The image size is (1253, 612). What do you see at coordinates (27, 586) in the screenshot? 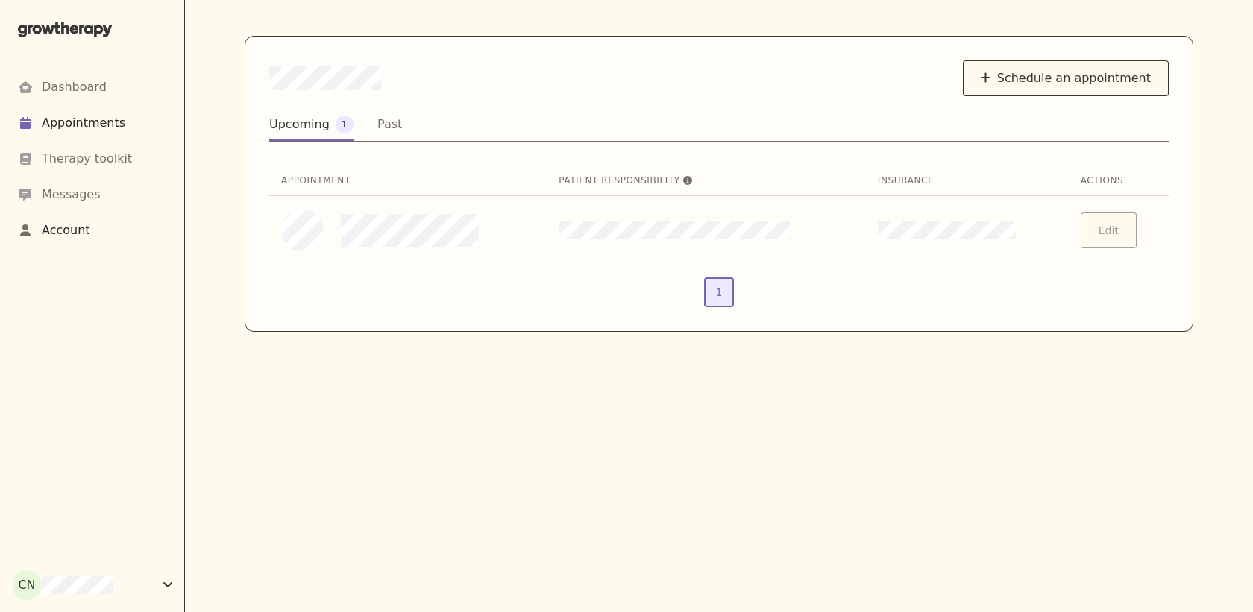
I see `div: CN` at bounding box center [27, 586].